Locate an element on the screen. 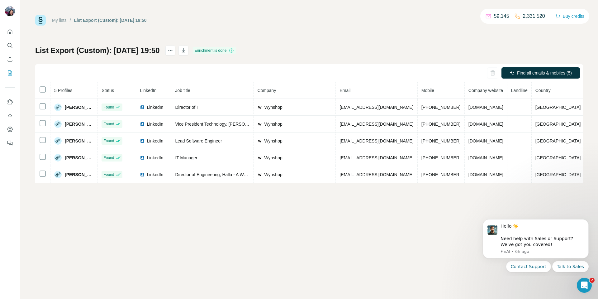 The height and width of the screenshot is (299, 598). p: Message from FinAI, sent 6h ago is located at coordinates (69, 38).